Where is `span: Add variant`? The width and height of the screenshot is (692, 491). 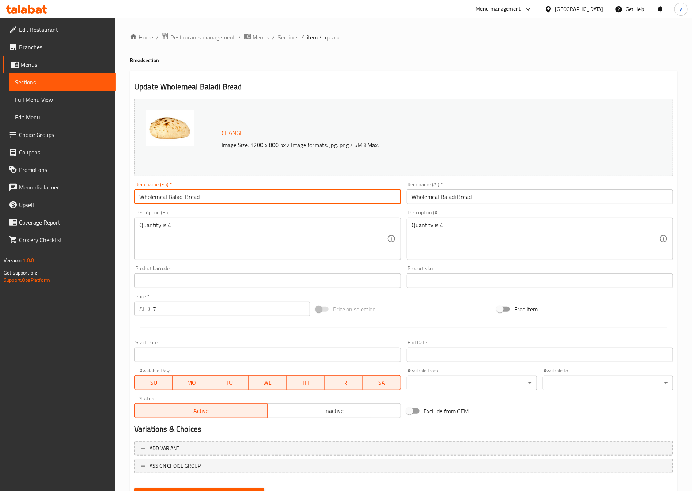
span: Add variant is located at coordinates (164, 448).